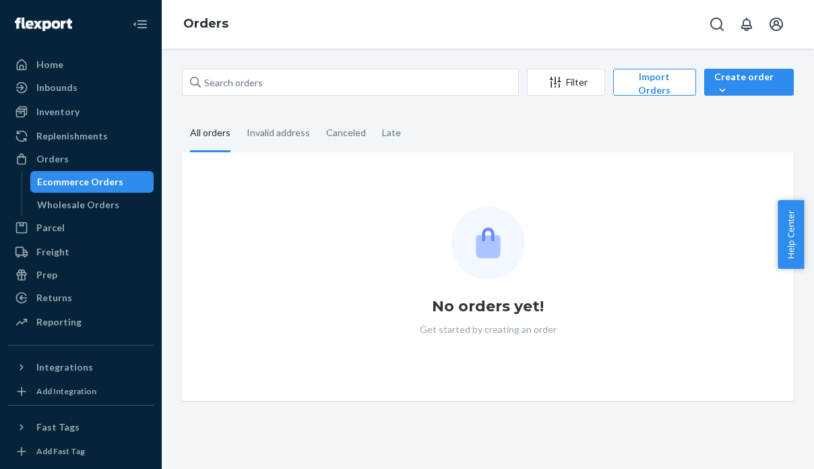 The height and width of the screenshot is (469, 814). What do you see at coordinates (81, 65) in the screenshot?
I see `a: Home` at bounding box center [81, 65].